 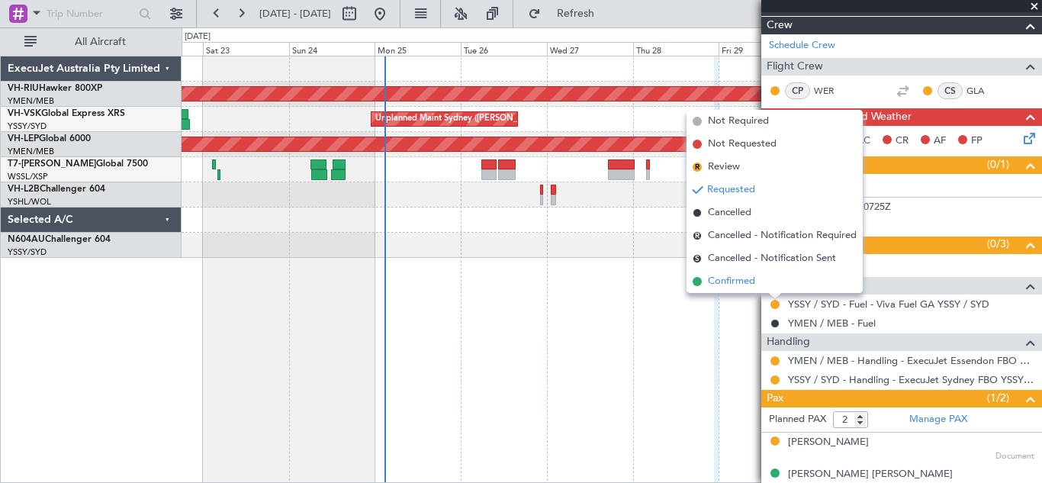 What do you see at coordinates (775, 398) in the screenshot?
I see `span: Pax` at bounding box center [775, 398].